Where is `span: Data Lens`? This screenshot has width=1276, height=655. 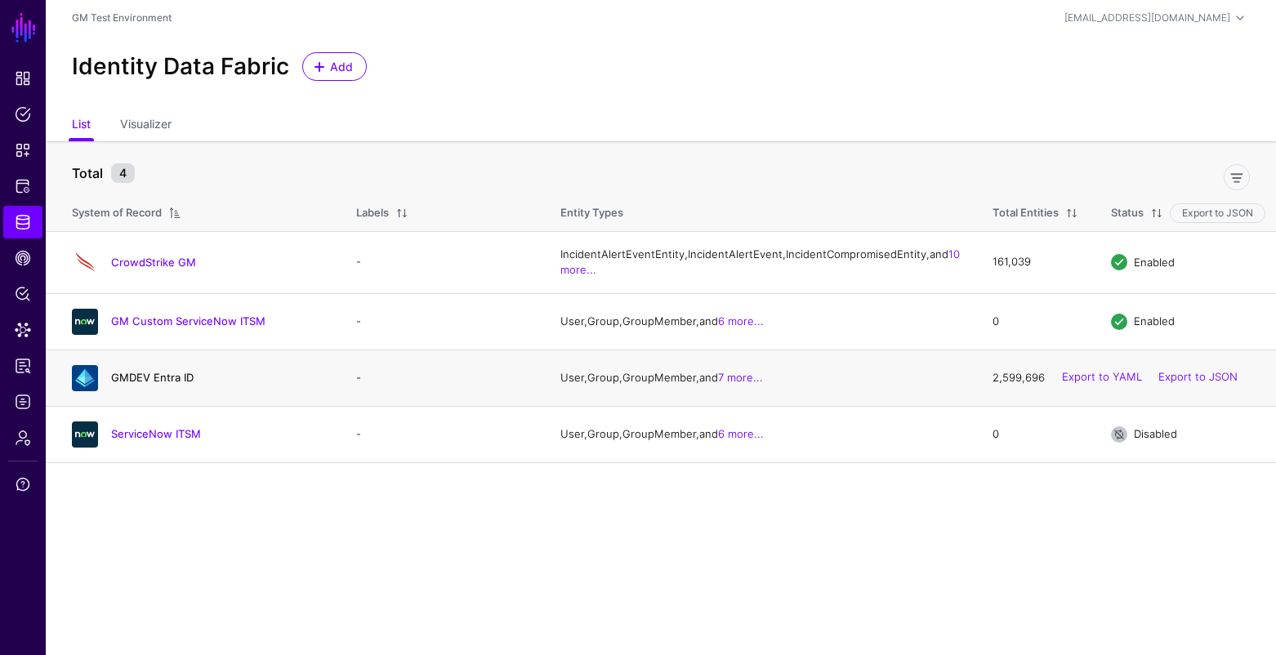 span: Data Lens is located at coordinates (23, 330).